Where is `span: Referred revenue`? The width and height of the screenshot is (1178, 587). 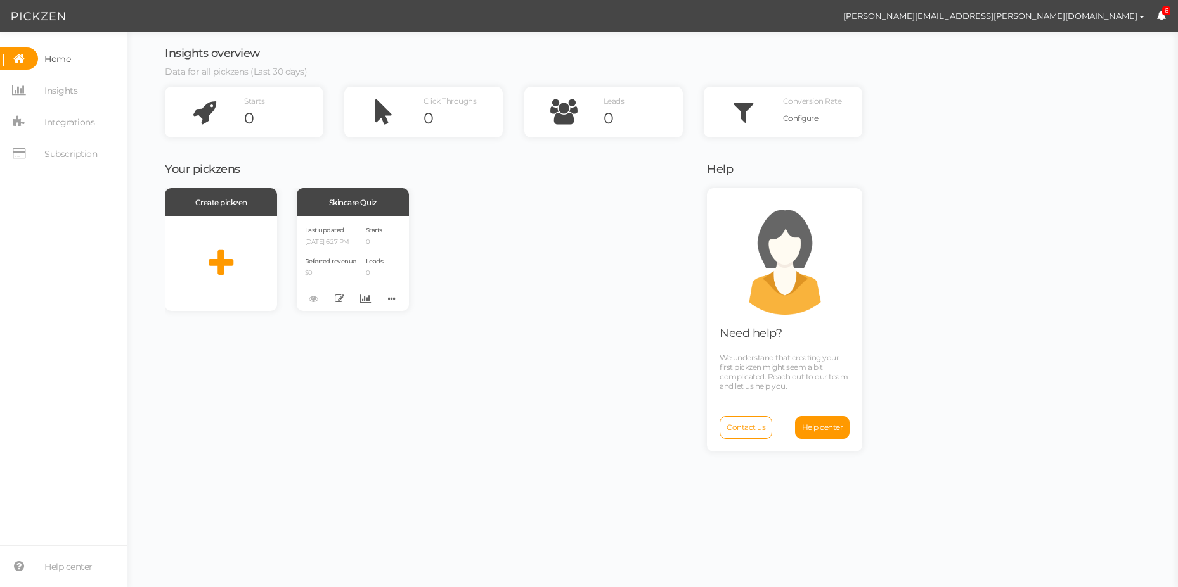 span: Referred revenue is located at coordinates (330, 261).